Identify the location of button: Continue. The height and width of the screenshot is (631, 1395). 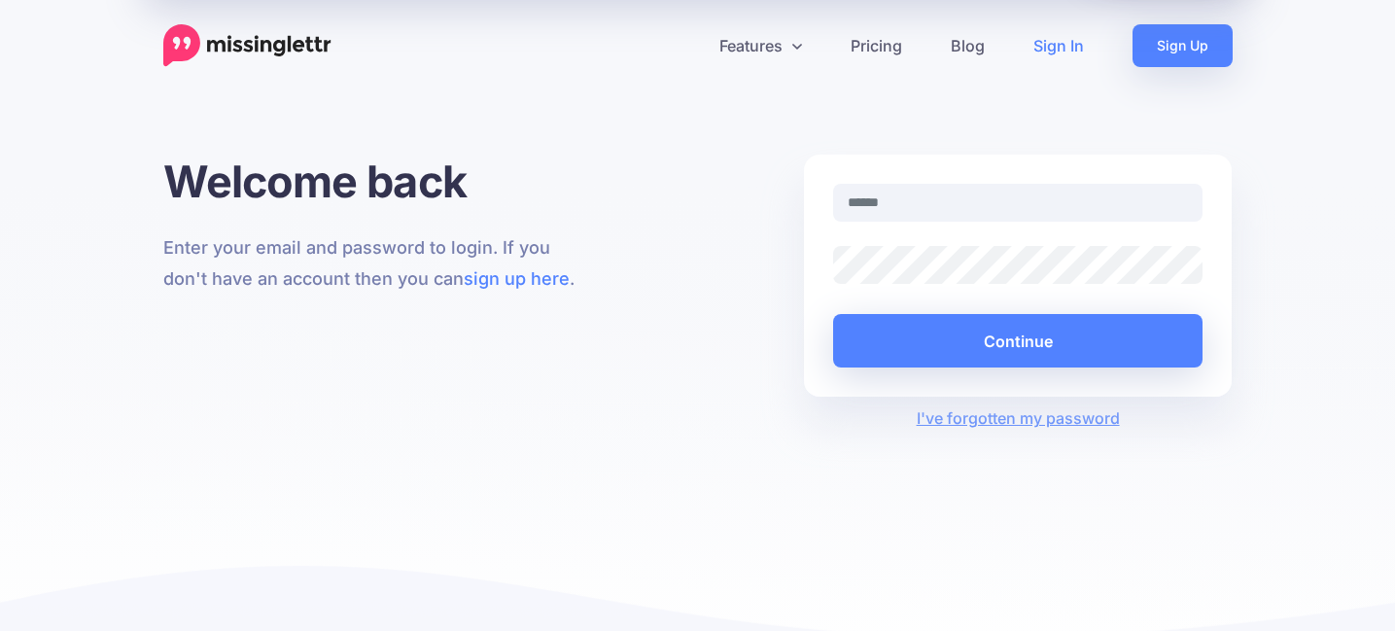
(1018, 340).